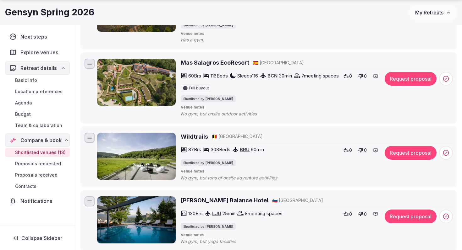 This screenshot has width=462, height=250. I want to click on a: Proposals requested, so click(37, 164).